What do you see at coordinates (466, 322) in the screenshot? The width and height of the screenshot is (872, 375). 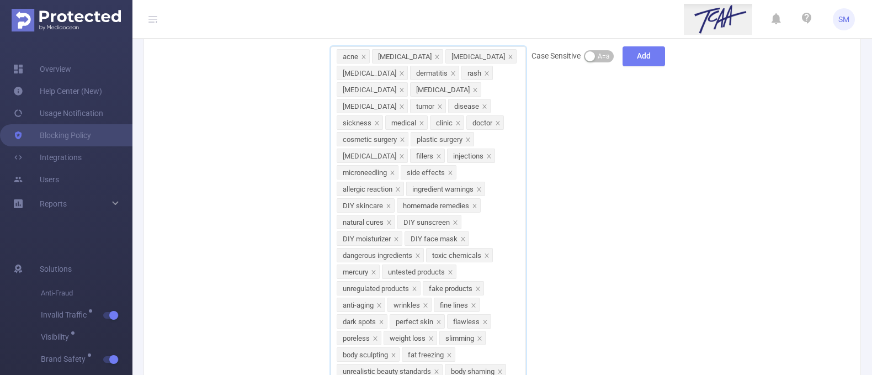 I see `div: flawless` at bounding box center [466, 322].